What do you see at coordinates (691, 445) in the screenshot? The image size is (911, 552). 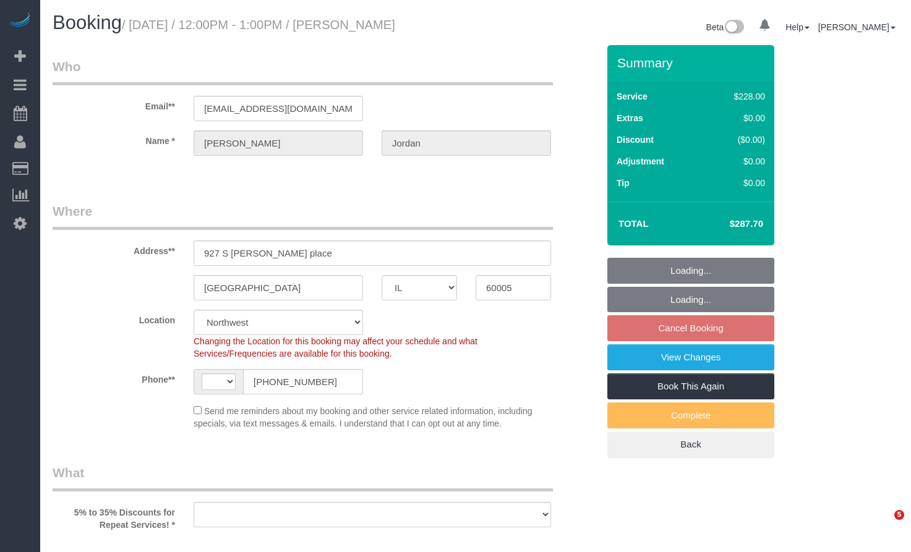 I see `a: Back` at bounding box center [691, 445].